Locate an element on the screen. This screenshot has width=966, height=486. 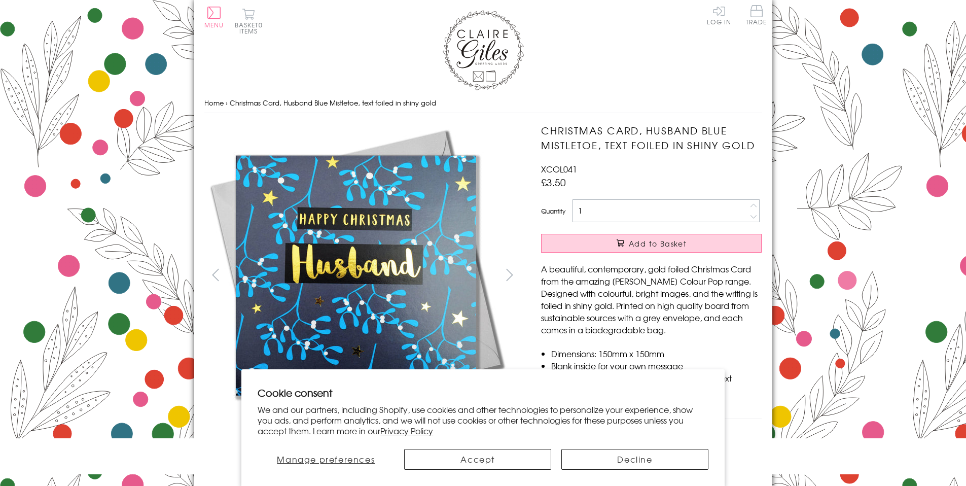
span: Manage preferences is located at coordinates (325, 459).